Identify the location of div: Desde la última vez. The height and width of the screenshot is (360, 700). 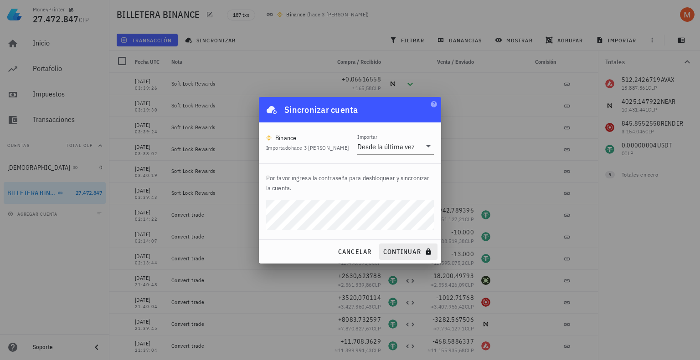
(386, 147).